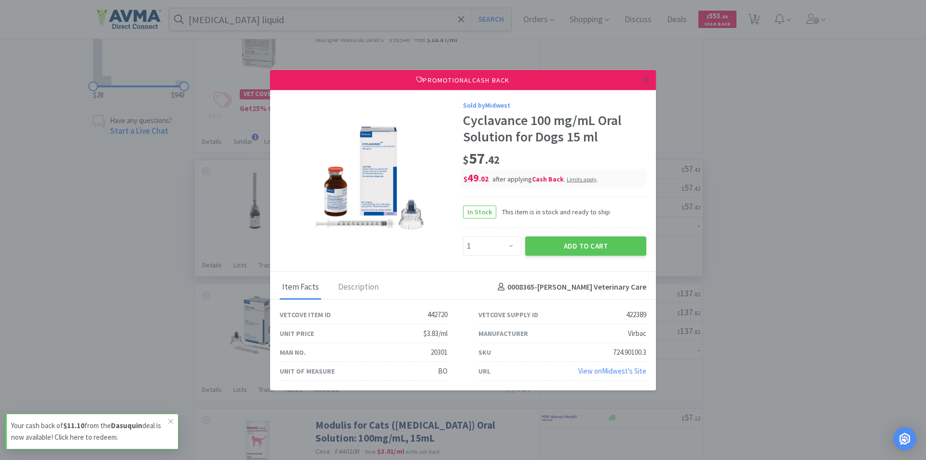  I want to click on div: BO, so click(443, 371).